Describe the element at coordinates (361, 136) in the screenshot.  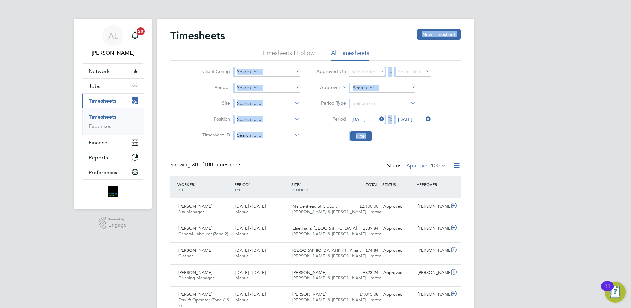
I see `button: Filter` at that location.